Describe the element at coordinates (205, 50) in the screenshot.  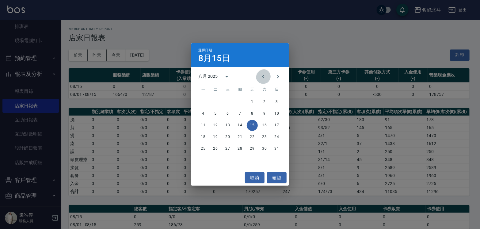
I see `span: 選擇日期` at that location.